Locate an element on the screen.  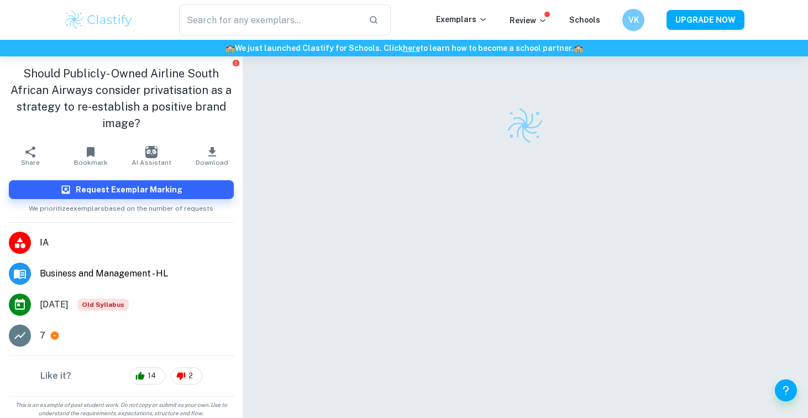
span: 2 is located at coordinates (191, 376).